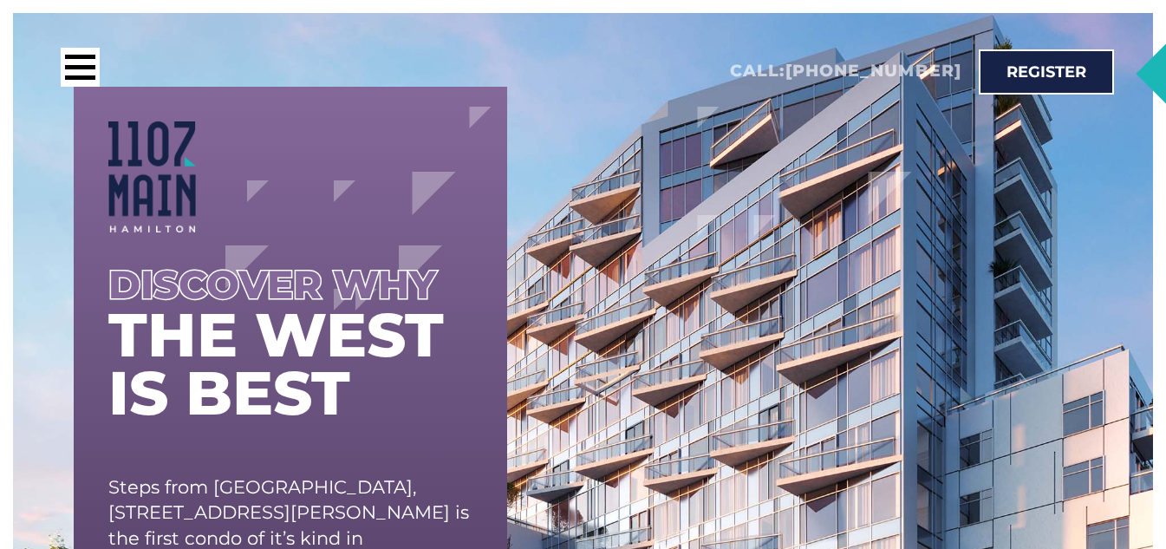 The height and width of the screenshot is (549, 1166). I want to click on a: Register, so click(1046, 72).